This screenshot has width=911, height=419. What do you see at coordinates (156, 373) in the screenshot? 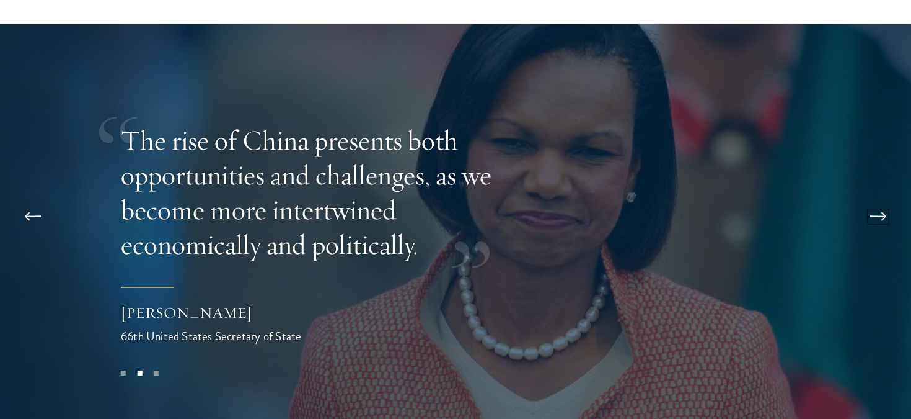
I see `button: 3 of 3` at bounding box center [156, 373].